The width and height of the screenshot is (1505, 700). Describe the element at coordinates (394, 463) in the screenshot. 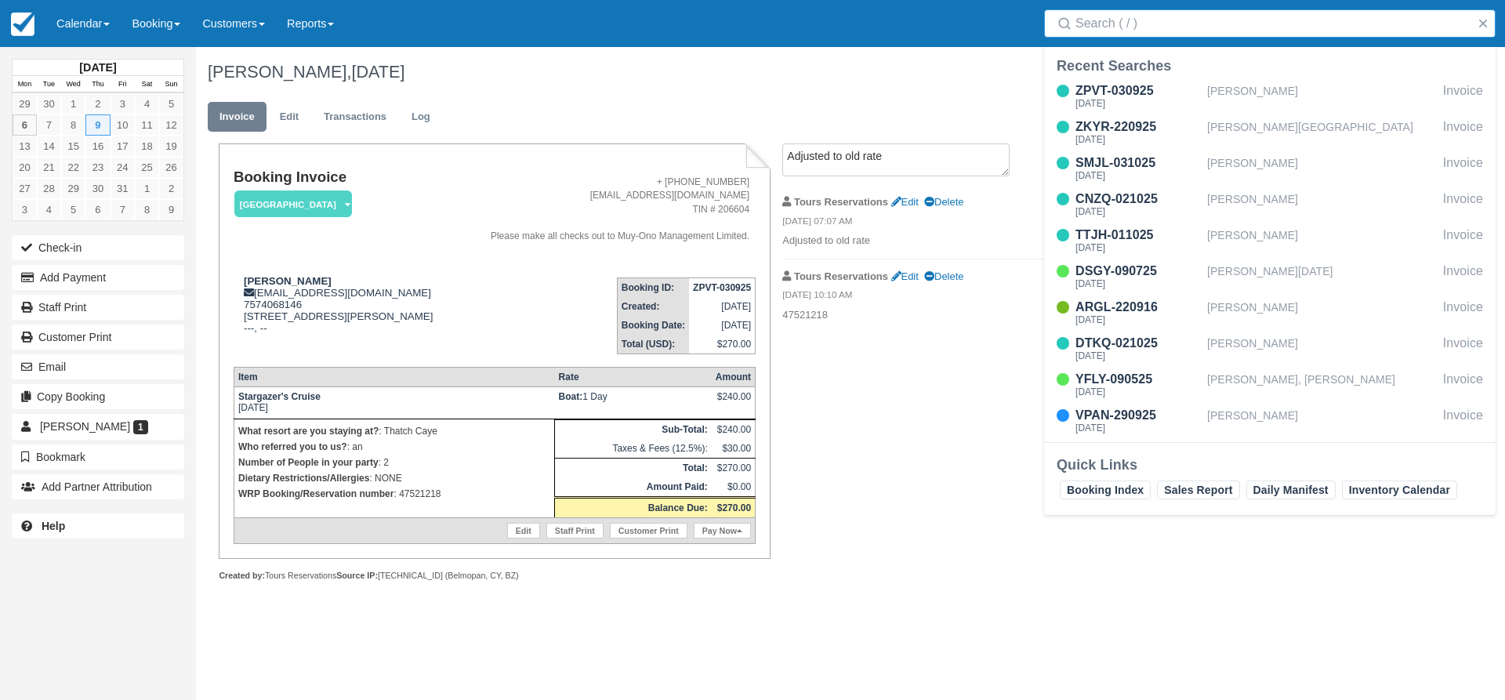

I see `p: : 2` at that location.